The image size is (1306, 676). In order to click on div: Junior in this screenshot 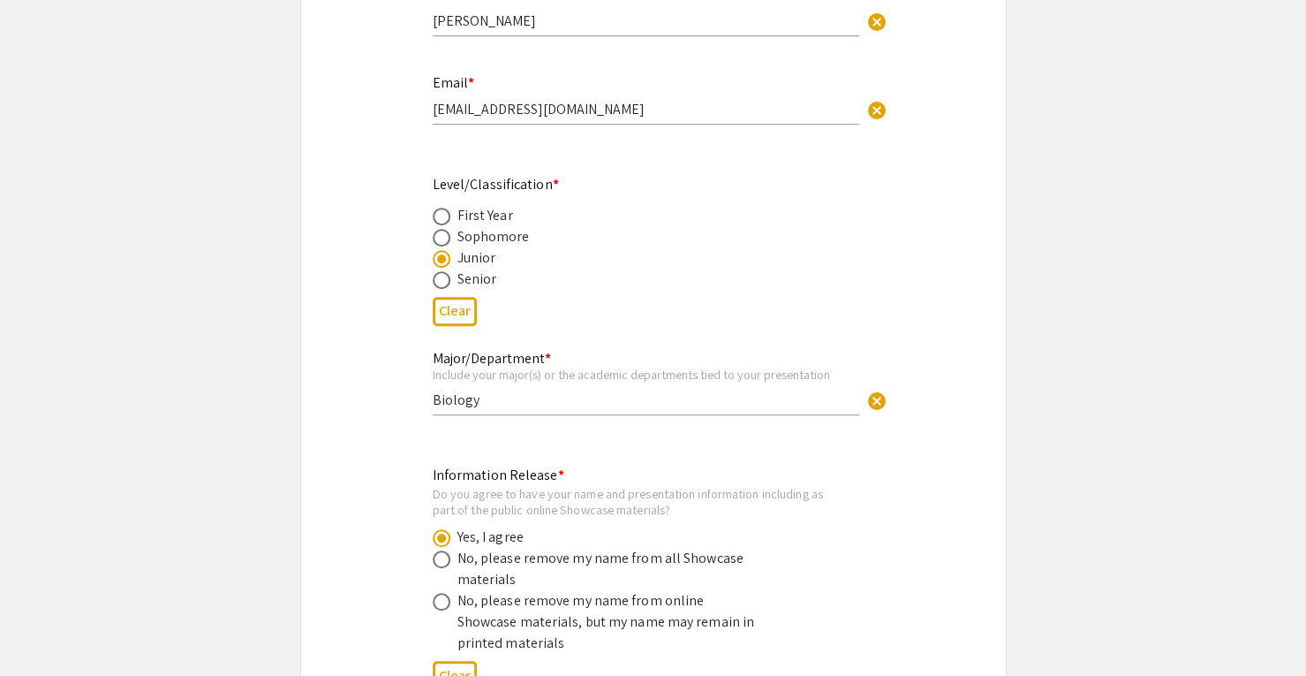, I will do `click(477, 258)`.